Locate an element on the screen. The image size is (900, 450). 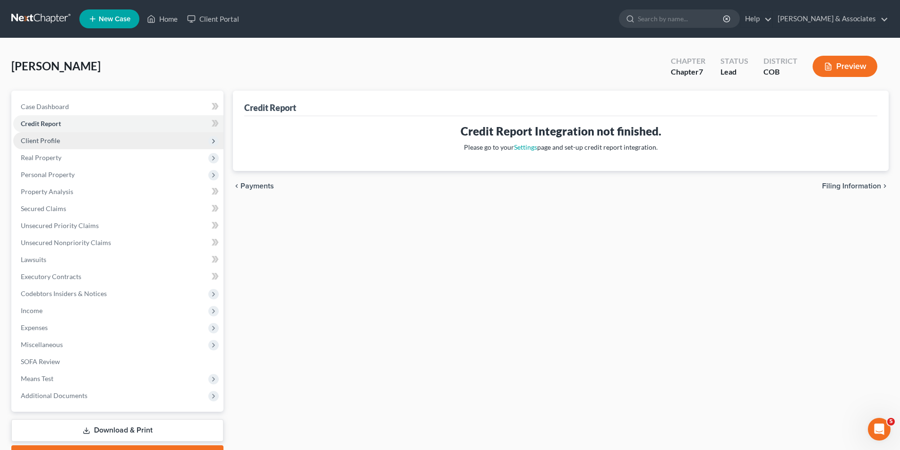
a: Executory Contracts is located at coordinates (118, 277).